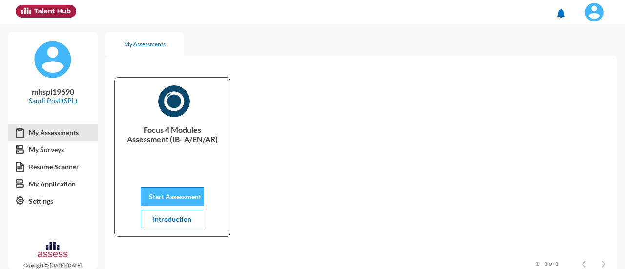 The width and height of the screenshot is (625, 269). What do you see at coordinates (53, 150) in the screenshot?
I see `a: My Surveys` at bounding box center [53, 150].